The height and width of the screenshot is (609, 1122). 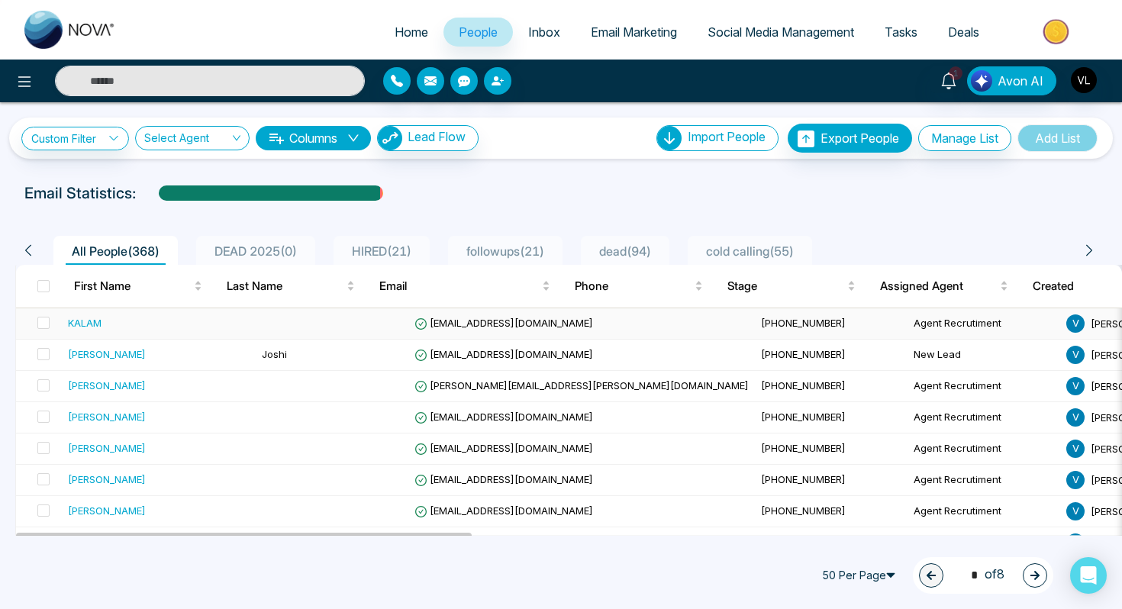 What do you see at coordinates (427, 138) in the screenshot?
I see `button: Lead Flow` at bounding box center [427, 138].